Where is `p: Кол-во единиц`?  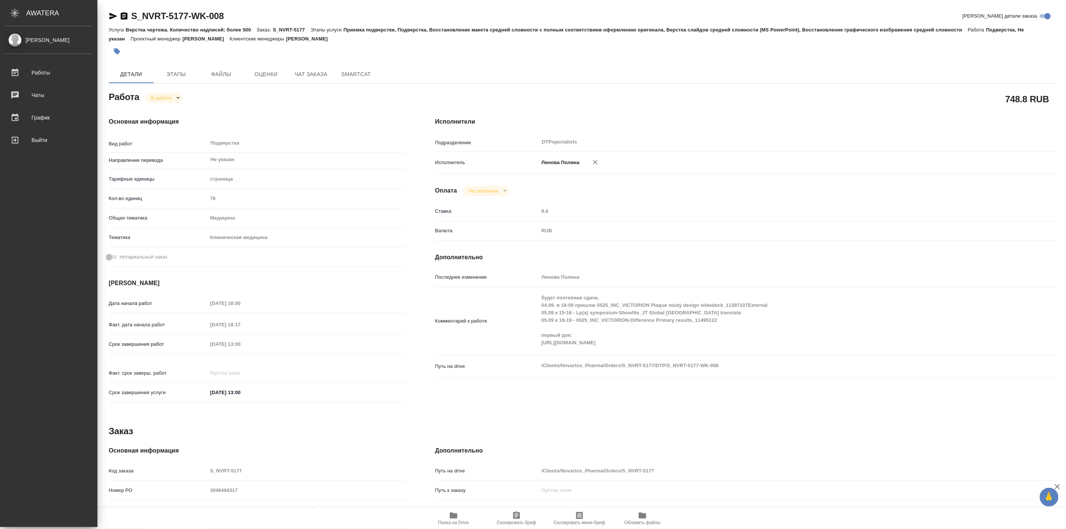
p: Кол-во единиц is located at coordinates (158, 199).